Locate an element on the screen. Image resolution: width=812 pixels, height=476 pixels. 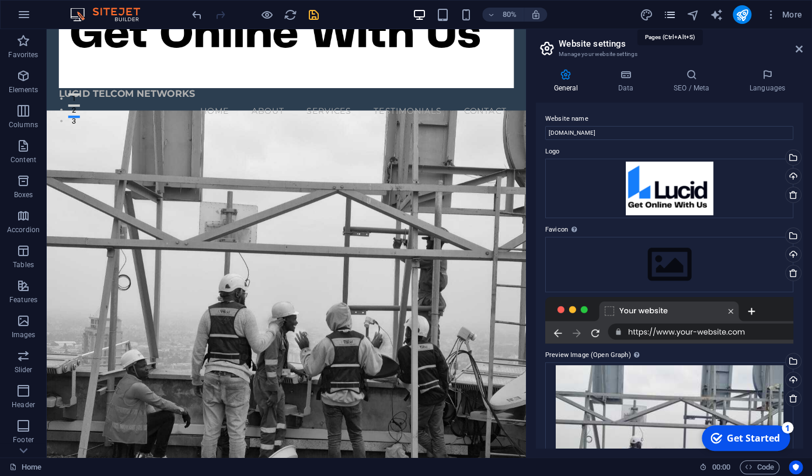
div: 1 is located at coordinates (92, 7).